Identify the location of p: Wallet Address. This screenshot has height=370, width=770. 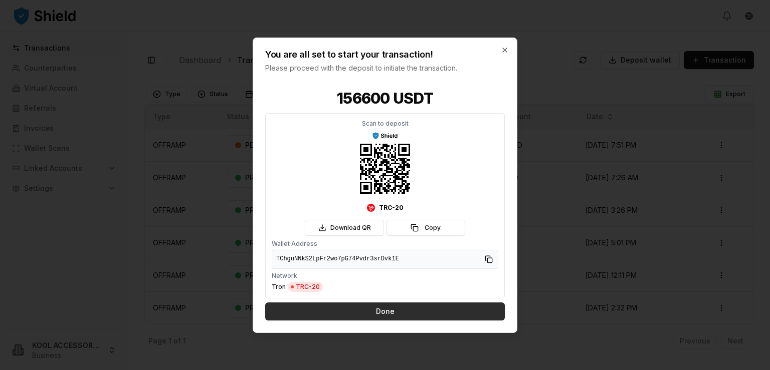
(385, 244).